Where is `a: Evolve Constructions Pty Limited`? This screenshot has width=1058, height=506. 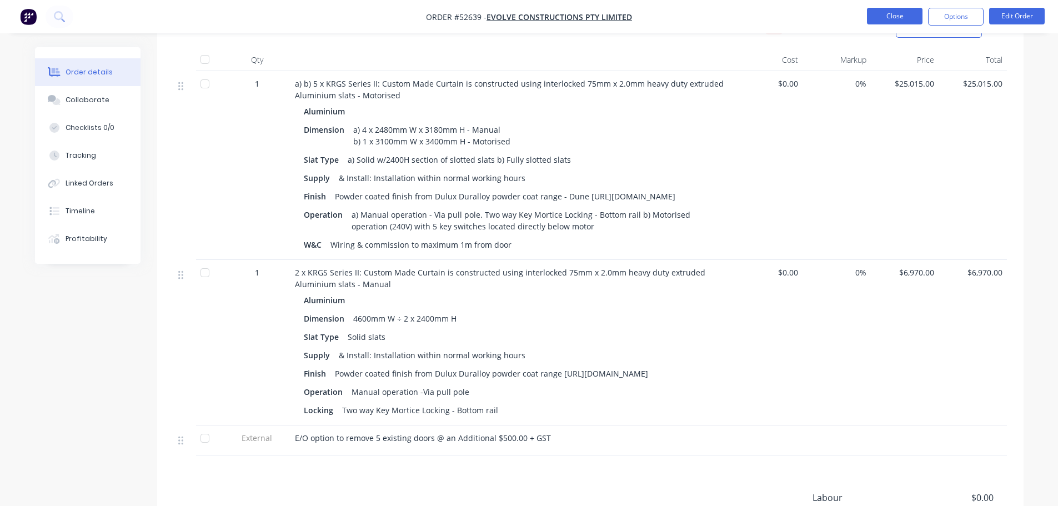 a: Evolve Constructions Pty Limited is located at coordinates (560, 17).